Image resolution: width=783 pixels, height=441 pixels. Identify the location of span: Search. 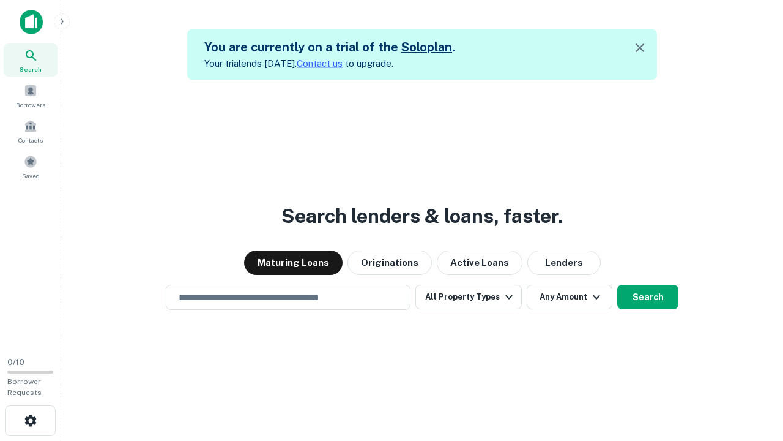
(31, 69).